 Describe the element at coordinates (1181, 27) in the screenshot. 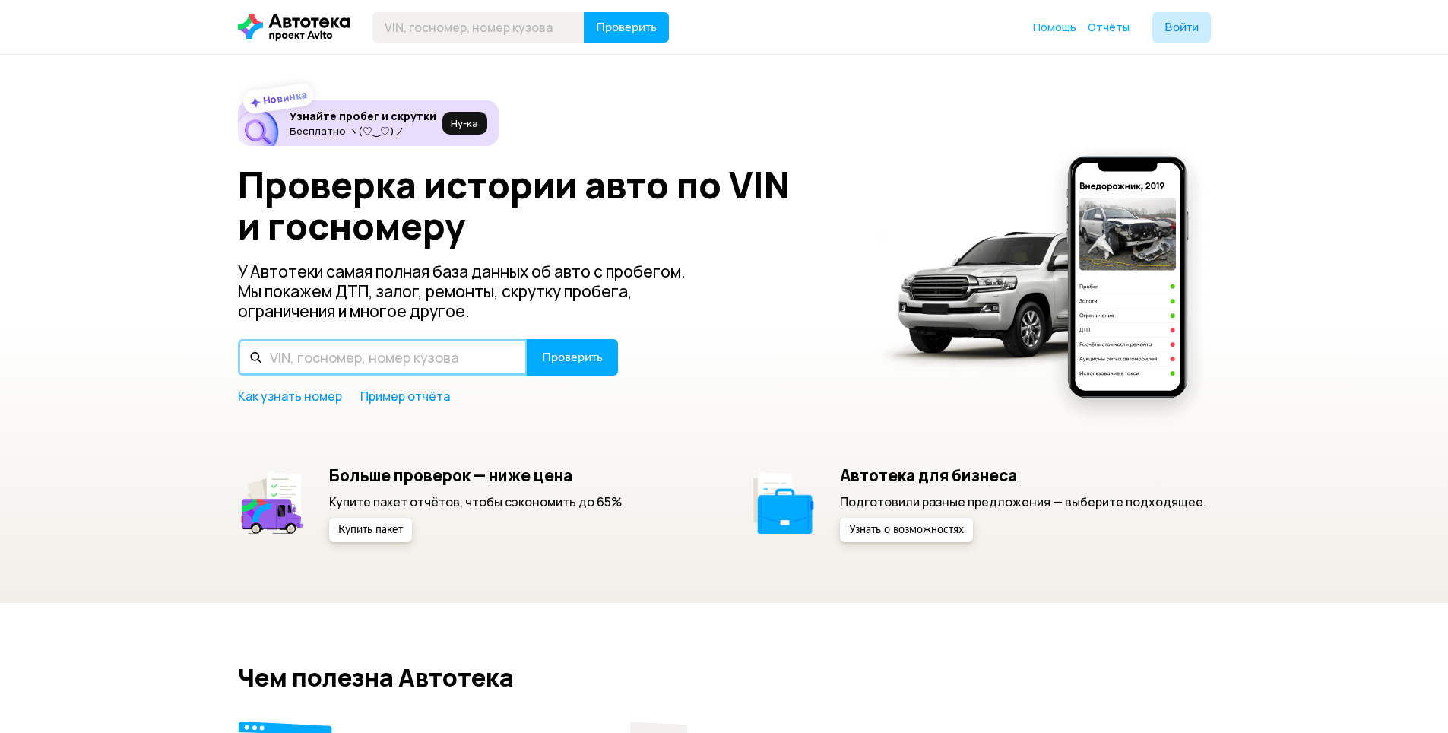

I see `button: Войти` at that location.